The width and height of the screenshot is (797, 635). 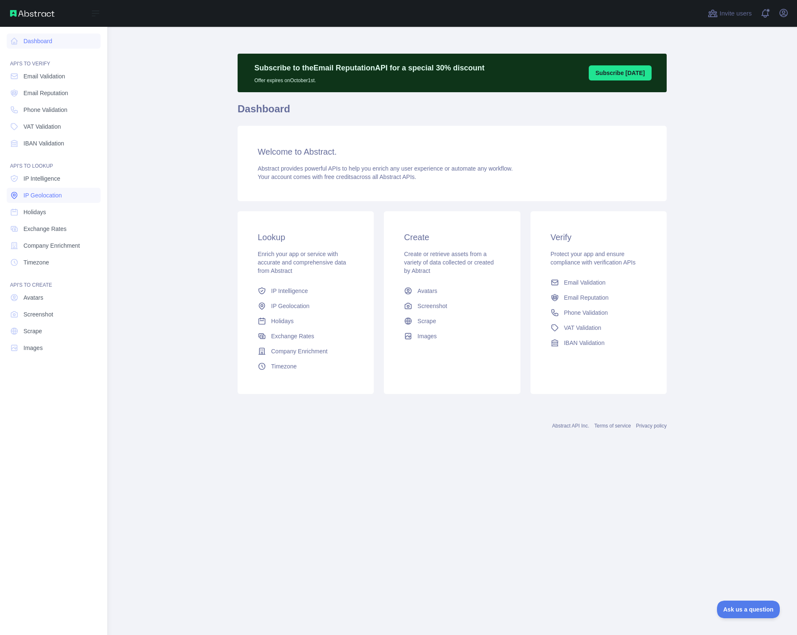 I want to click on span: Enrich your app or service with accurate and comprehensive data from Abstract, so click(x=302, y=262).